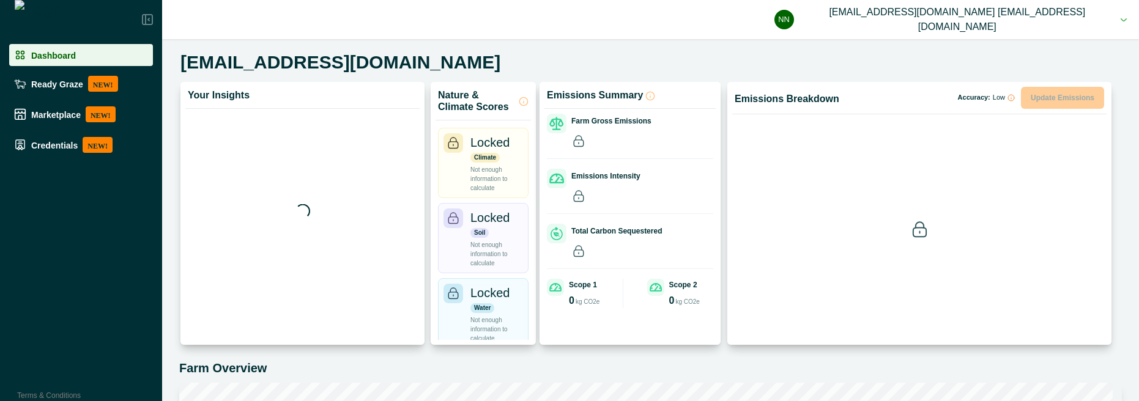 Image resolution: width=1139 pixels, height=401 pixels. What do you see at coordinates (49, 396) in the screenshot?
I see `a: Terms & Conditions` at bounding box center [49, 396].